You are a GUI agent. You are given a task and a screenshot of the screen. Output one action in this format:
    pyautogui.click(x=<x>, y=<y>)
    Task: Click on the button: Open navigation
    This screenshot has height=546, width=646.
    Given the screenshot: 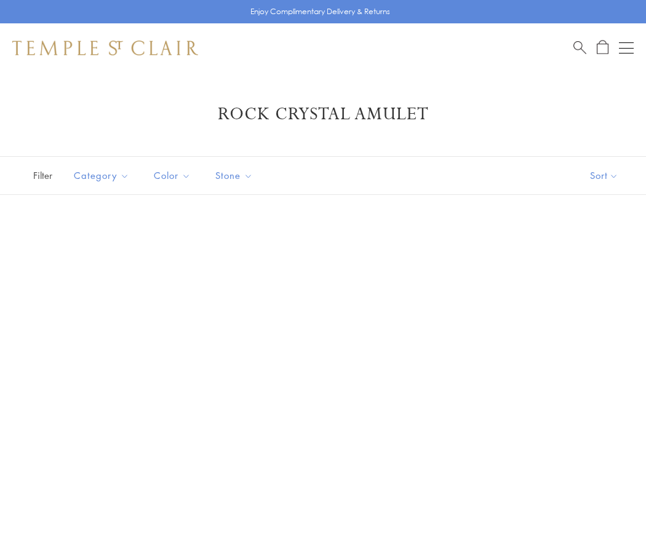 What is the action you would take?
    pyautogui.click(x=626, y=48)
    